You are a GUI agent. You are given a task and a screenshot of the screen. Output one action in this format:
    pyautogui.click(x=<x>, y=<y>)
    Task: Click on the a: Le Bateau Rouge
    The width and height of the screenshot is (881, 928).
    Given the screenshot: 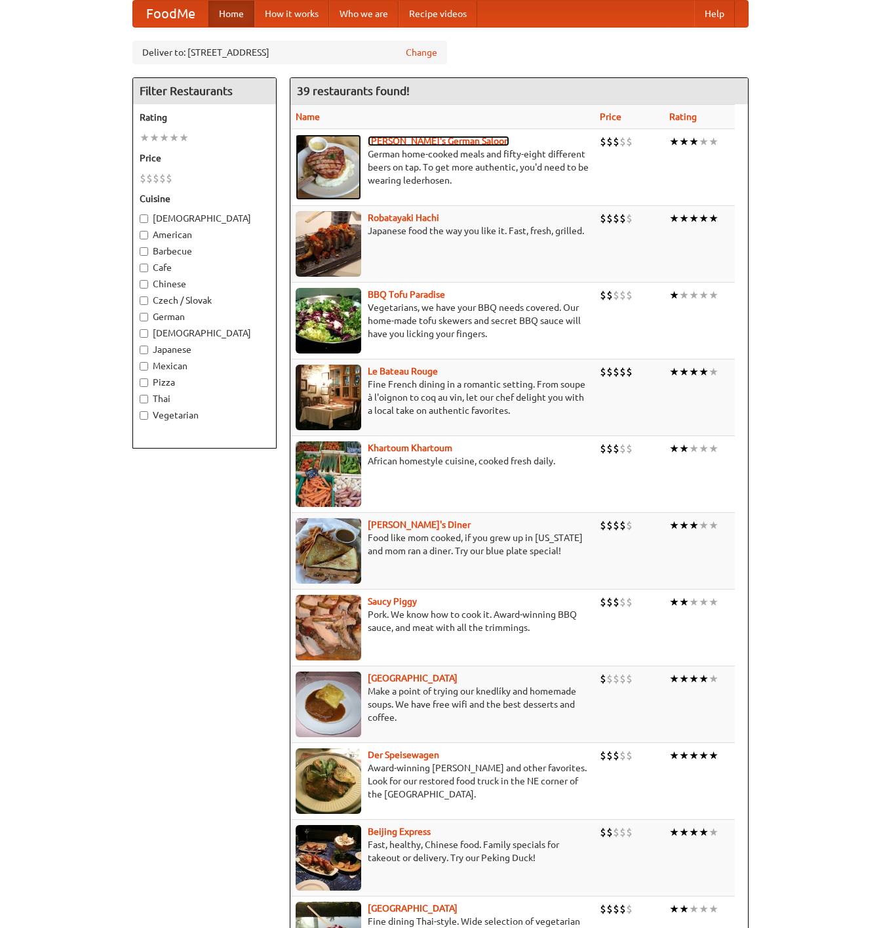 What is the action you would take?
    pyautogui.click(x=403, y=371)
    